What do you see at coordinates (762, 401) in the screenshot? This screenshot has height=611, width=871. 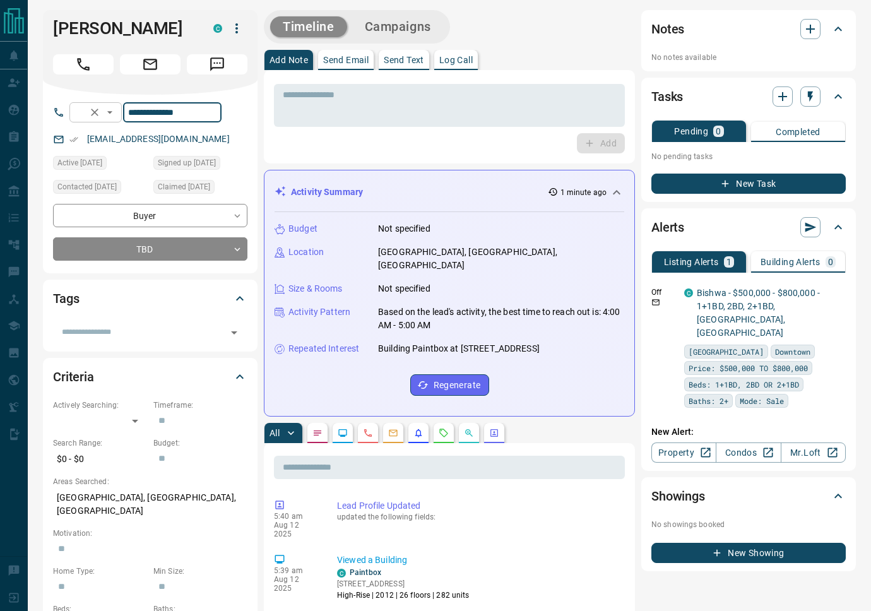 I see `span: Mode: Sale` at bounding box center [762, 401].